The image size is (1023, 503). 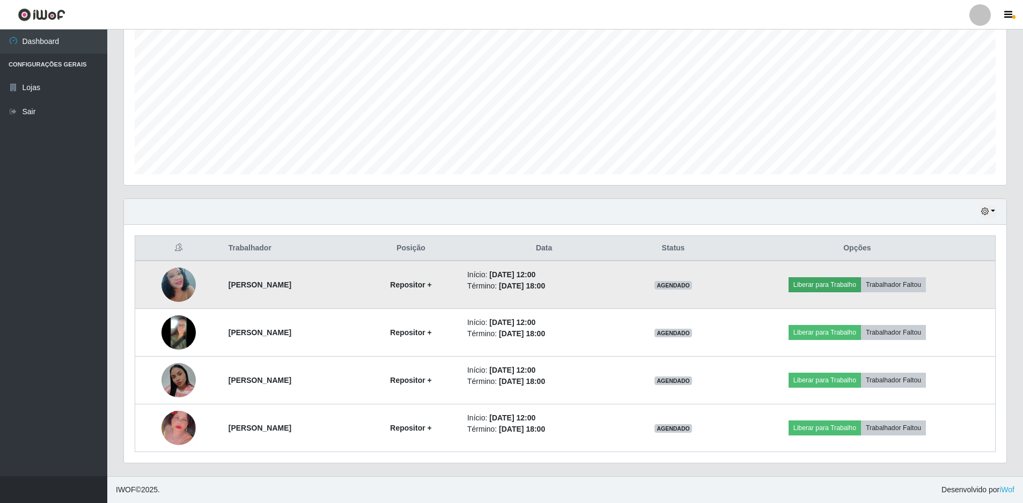 I want to click on th: Opções, so click(x=857, y=248).